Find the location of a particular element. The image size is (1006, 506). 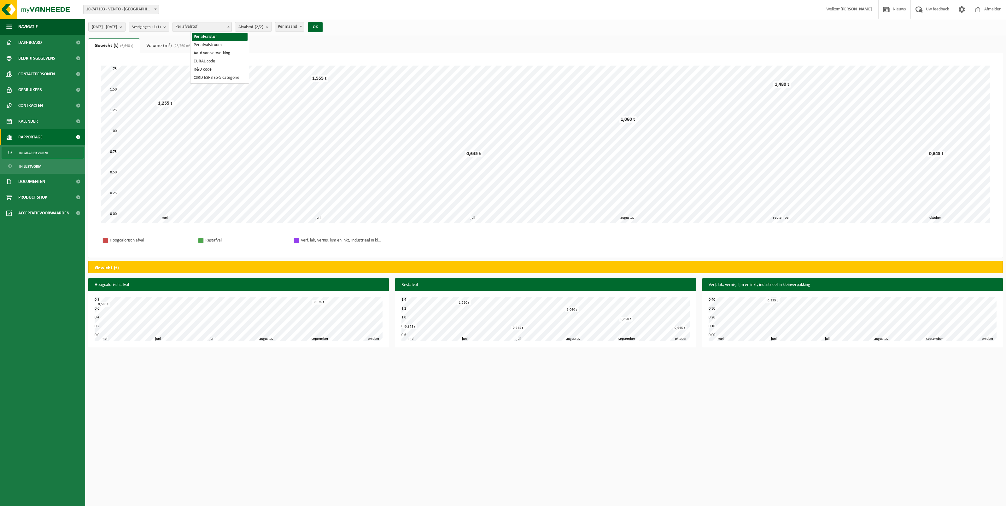

div: 1,220 t is located at coordinates (464, 303).